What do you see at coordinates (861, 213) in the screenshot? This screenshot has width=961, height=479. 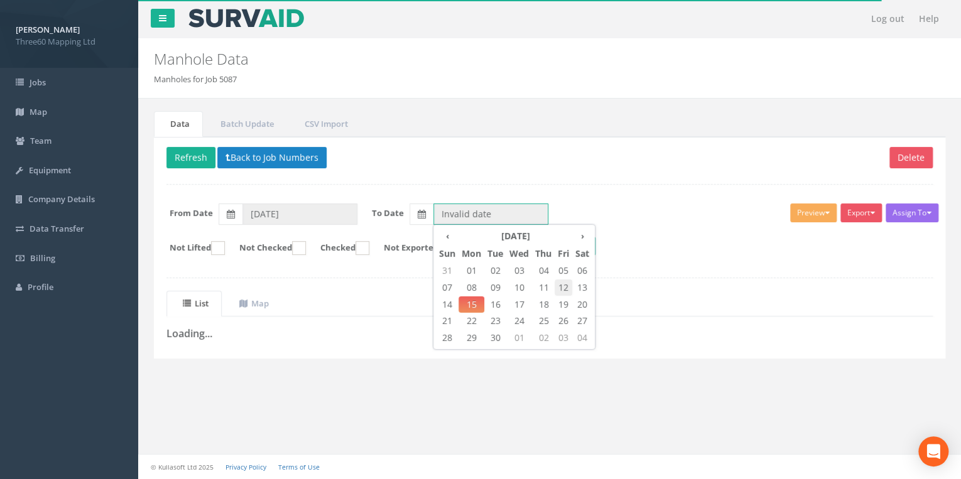 I see `button: Export` at bounding box center [861, 213].